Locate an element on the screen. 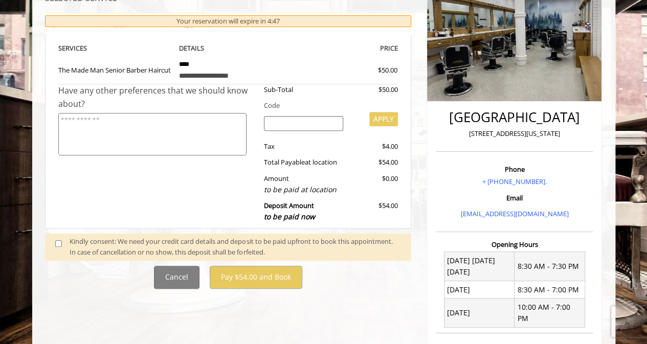 Image resolution: width=647 pixels, height=344 pixels. button: Cancel is located at coordinates (176, 277).